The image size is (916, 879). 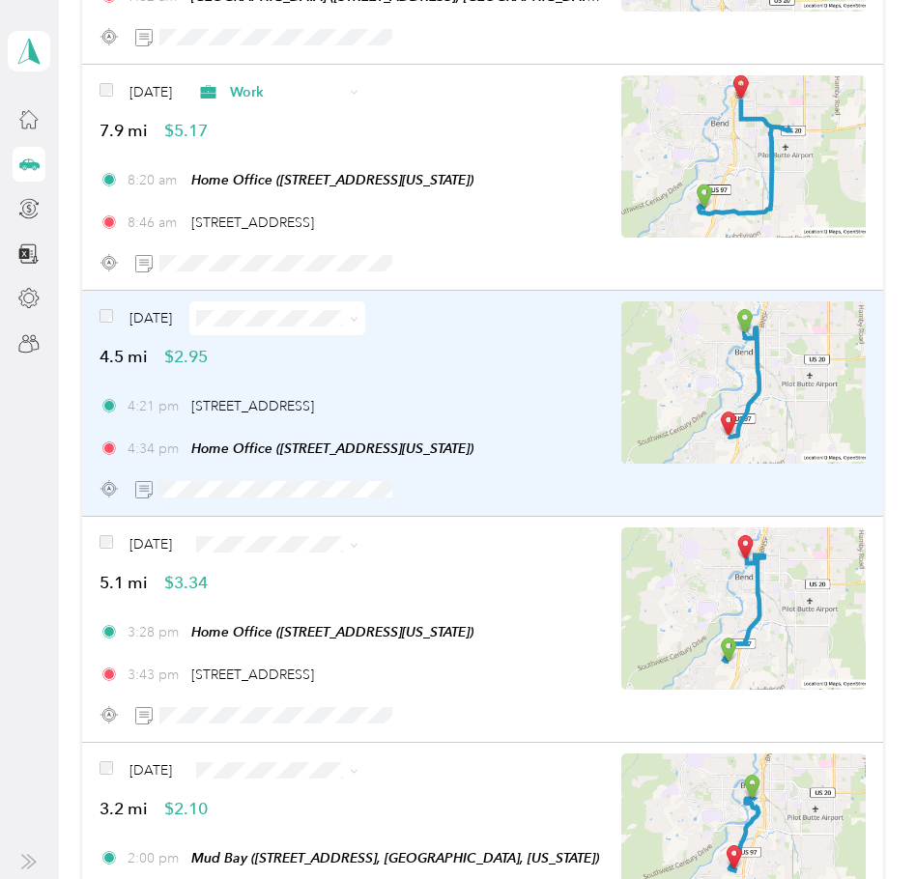 I want to click on span: 2:00 pm, so click(x=155, y=858).